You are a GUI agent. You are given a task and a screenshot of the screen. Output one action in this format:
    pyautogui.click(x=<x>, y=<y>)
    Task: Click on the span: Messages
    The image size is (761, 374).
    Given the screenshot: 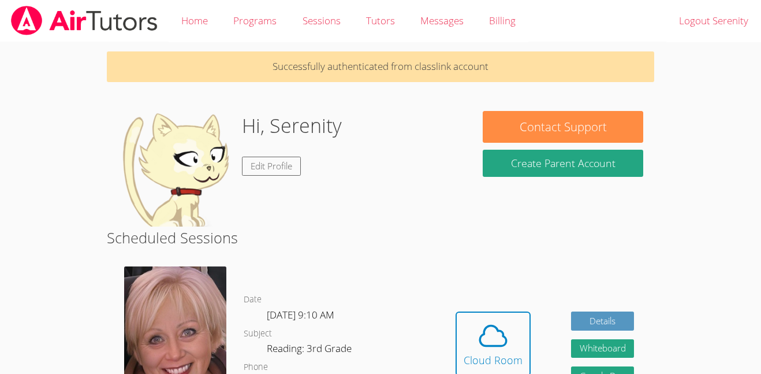 What is the action you would take?
    pyautogui.click(x=442, y=20)
    